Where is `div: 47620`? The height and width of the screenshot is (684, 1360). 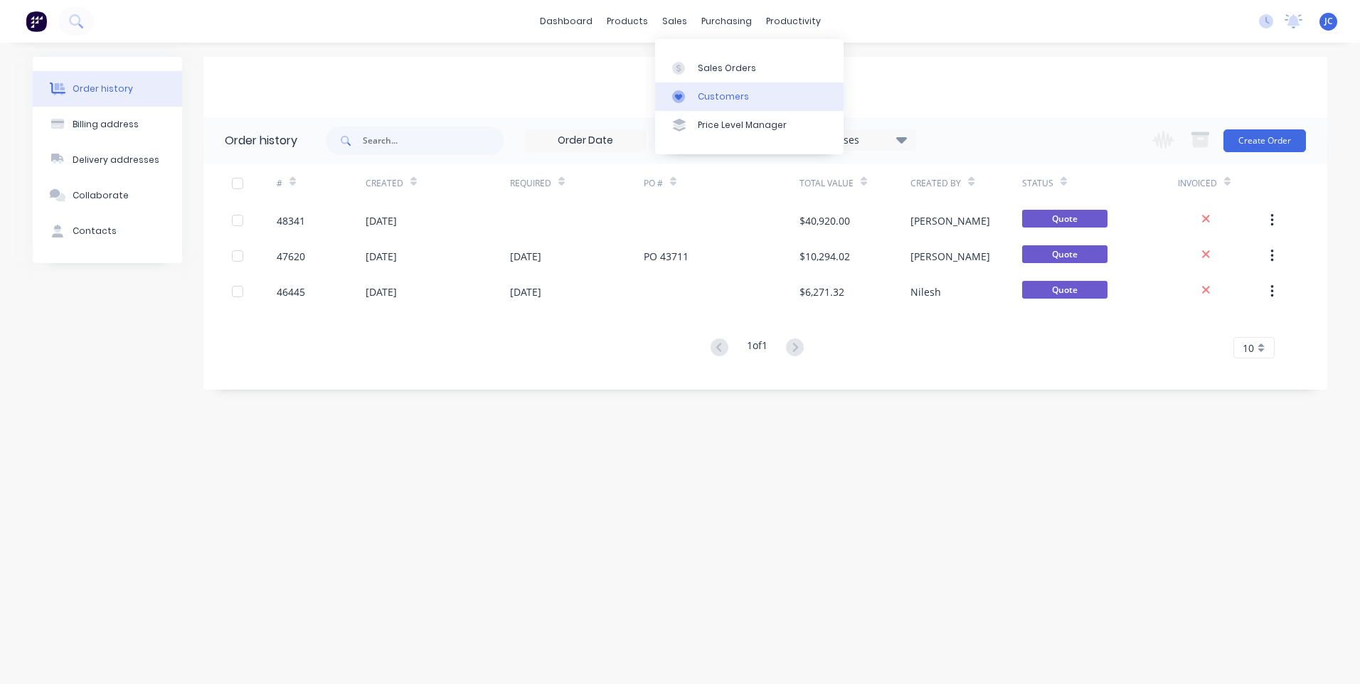
div: 47620 is located at coordinates (291, 256).